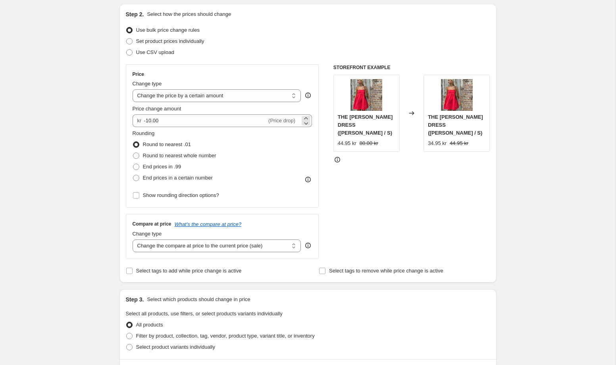  What do you see at coordinates (150, 324) in the screenshot?
I see `span: All products` at bounding box center [150, 324].